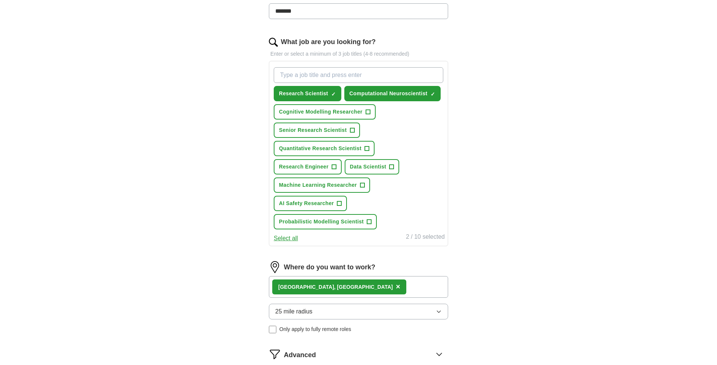  I want to click on button: Research Scientist✓, so click(308, 93).